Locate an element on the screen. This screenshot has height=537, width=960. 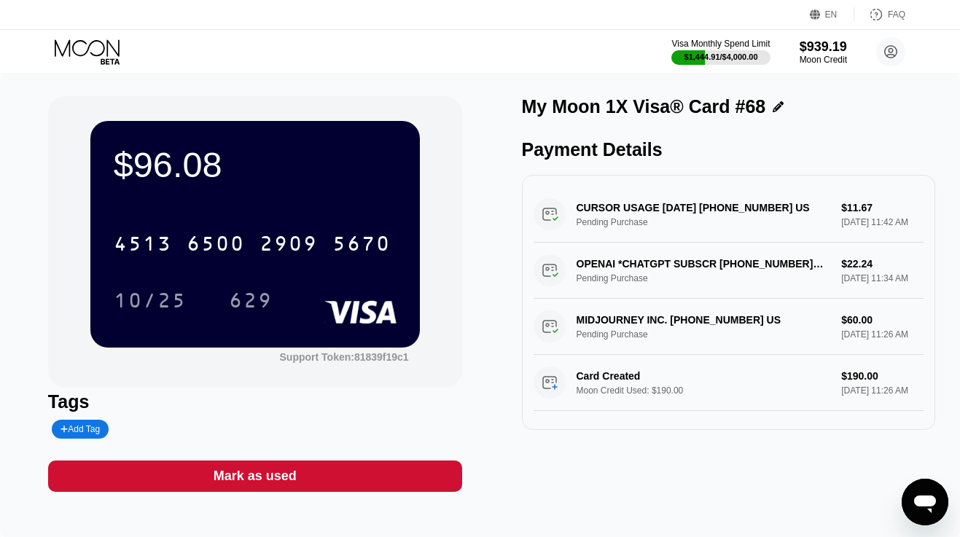
div: Support Token: 81839f19c1 is located at coordinates (344, 357).